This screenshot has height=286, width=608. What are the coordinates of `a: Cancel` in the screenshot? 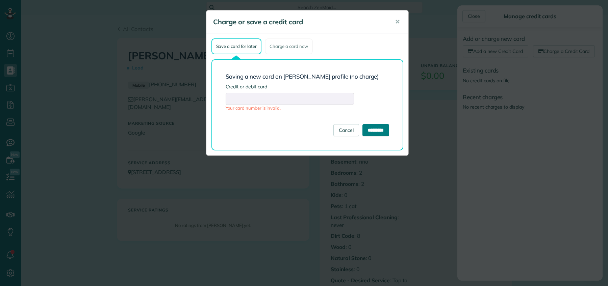 It's located at (346, 130).